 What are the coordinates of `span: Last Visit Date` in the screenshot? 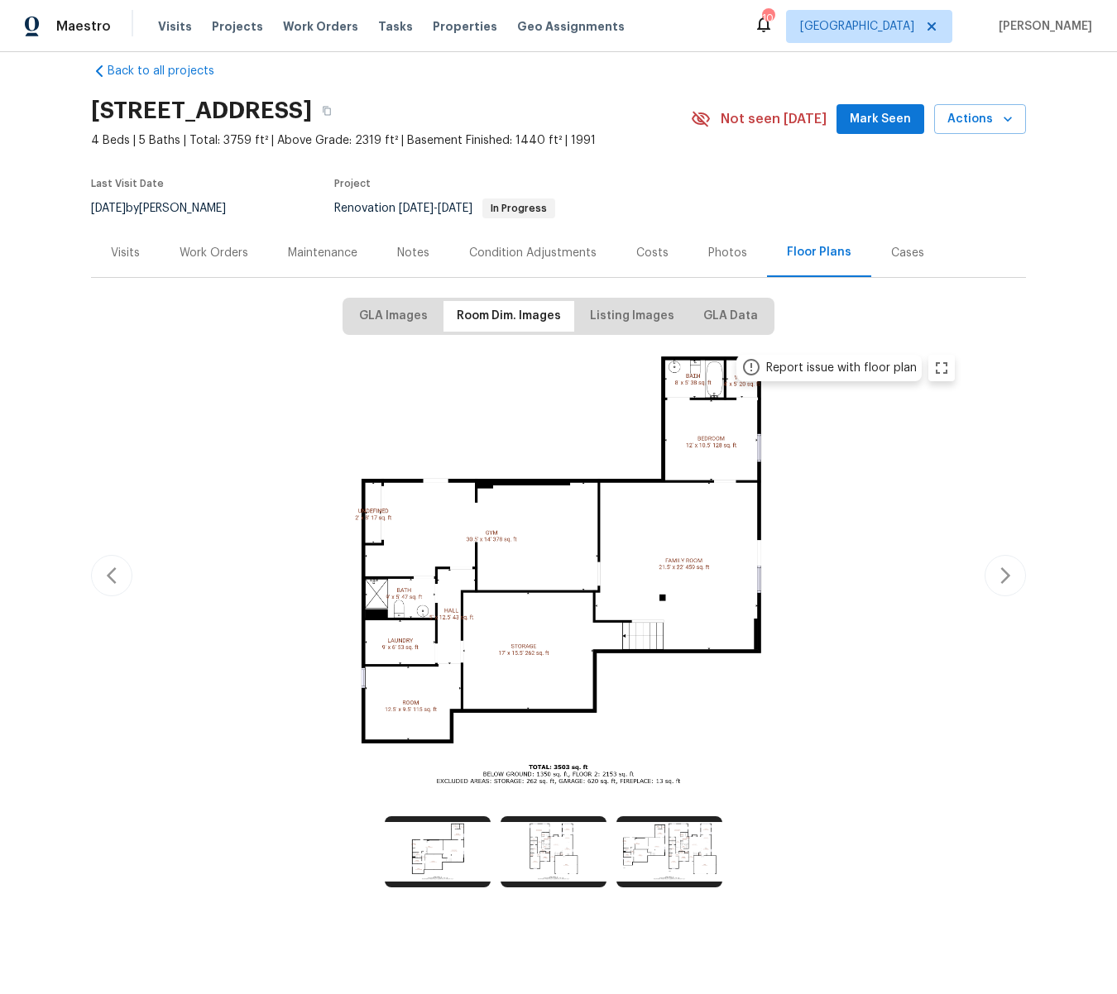 It's located at (127, 184).